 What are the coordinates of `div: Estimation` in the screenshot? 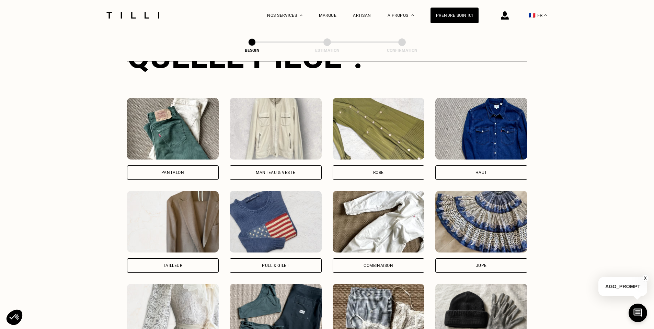 It's located at (327, 50).